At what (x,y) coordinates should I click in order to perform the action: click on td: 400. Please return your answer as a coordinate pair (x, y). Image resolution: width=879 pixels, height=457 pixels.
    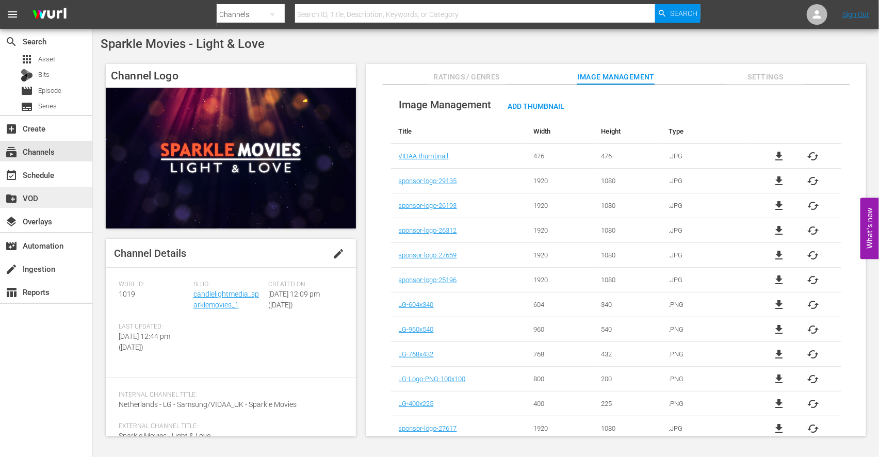
    Looking at the image, I should click on (560, 404).